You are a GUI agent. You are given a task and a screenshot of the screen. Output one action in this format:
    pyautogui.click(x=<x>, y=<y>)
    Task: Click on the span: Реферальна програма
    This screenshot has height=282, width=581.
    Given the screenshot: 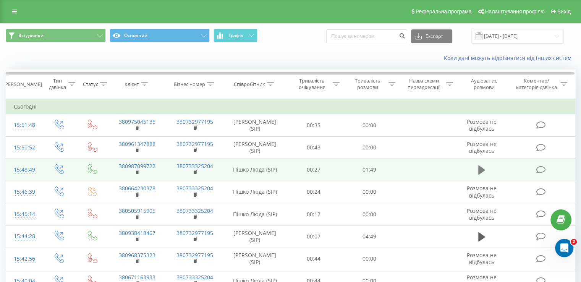 What is the action you would take?
    pyautogui.click(x=444, y=11)
    